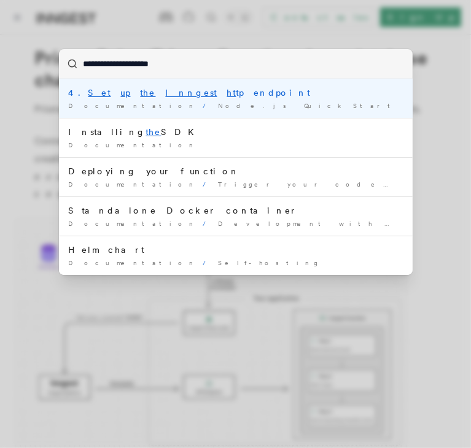 The height and width of the screenshot is (448, 471). I want to click on mark: Inngest, so click(191, 93).